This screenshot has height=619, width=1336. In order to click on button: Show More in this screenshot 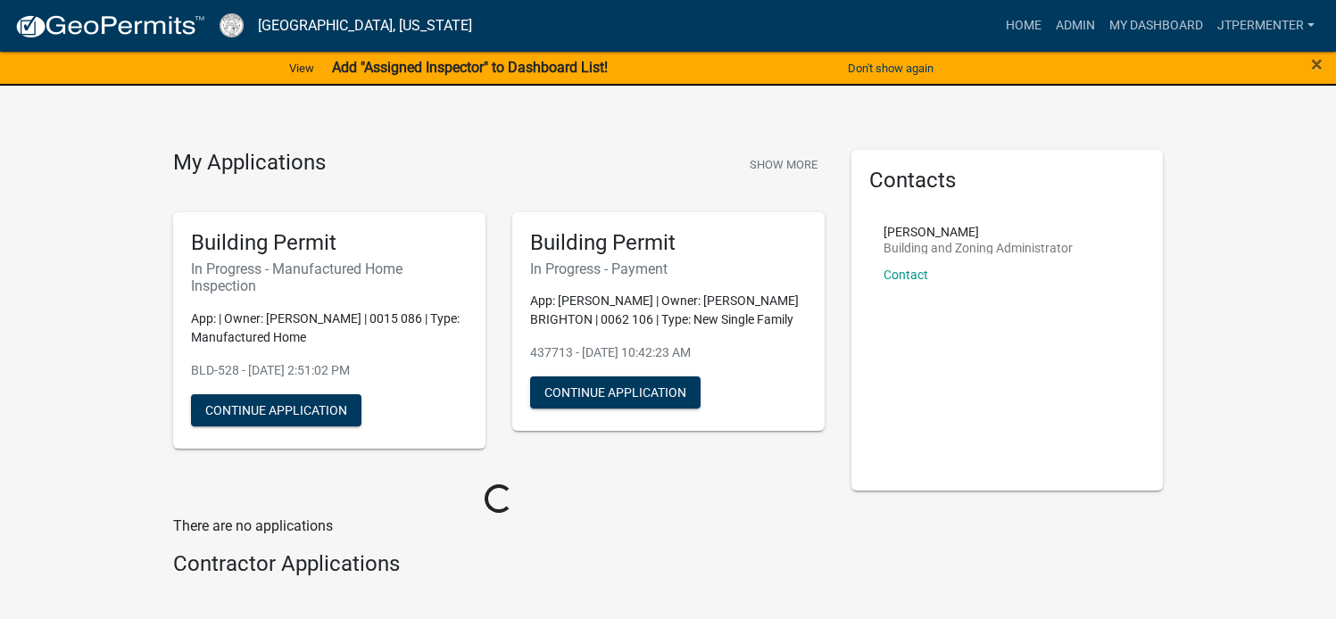, I will do `click(784, 164)`.